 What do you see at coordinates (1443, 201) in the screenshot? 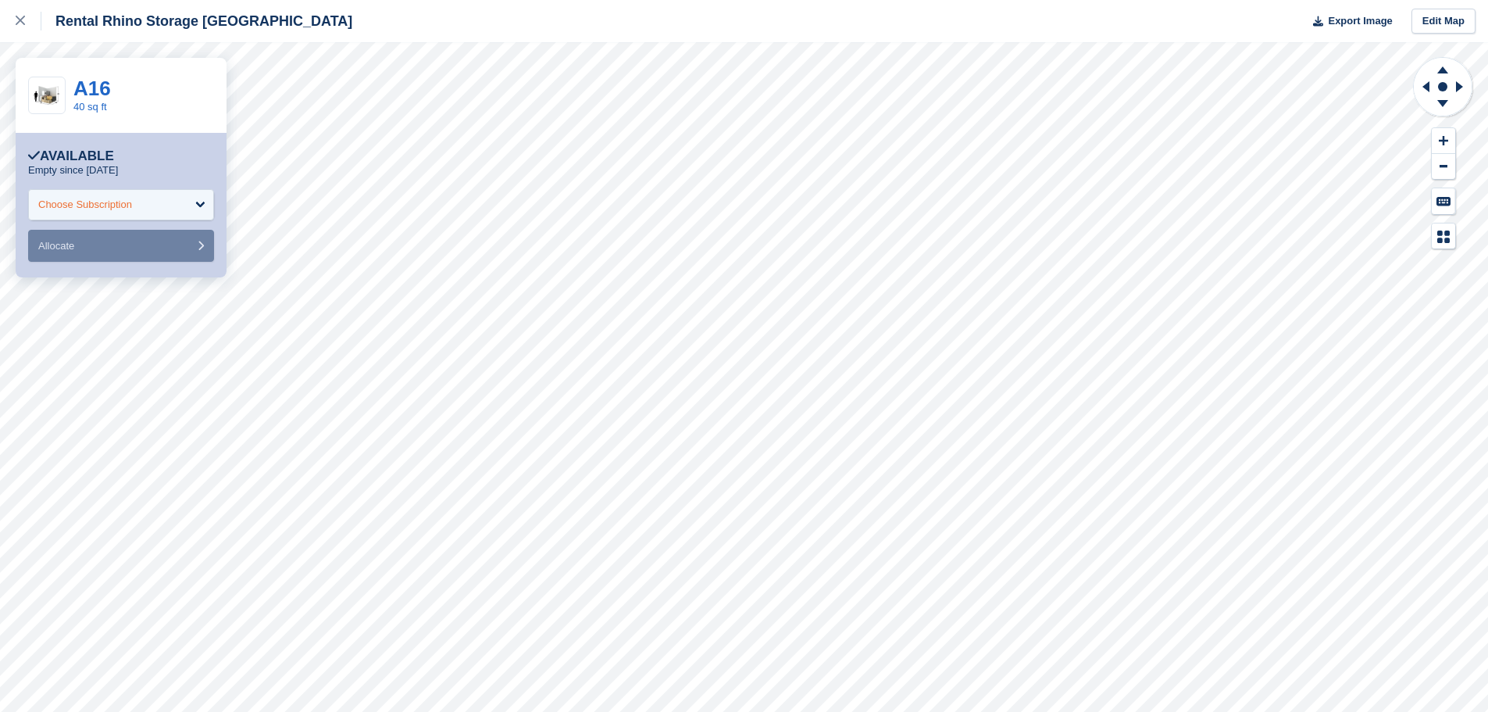
I see `button: Keyboard Shortcuts` at bounding box center [1443, 201].